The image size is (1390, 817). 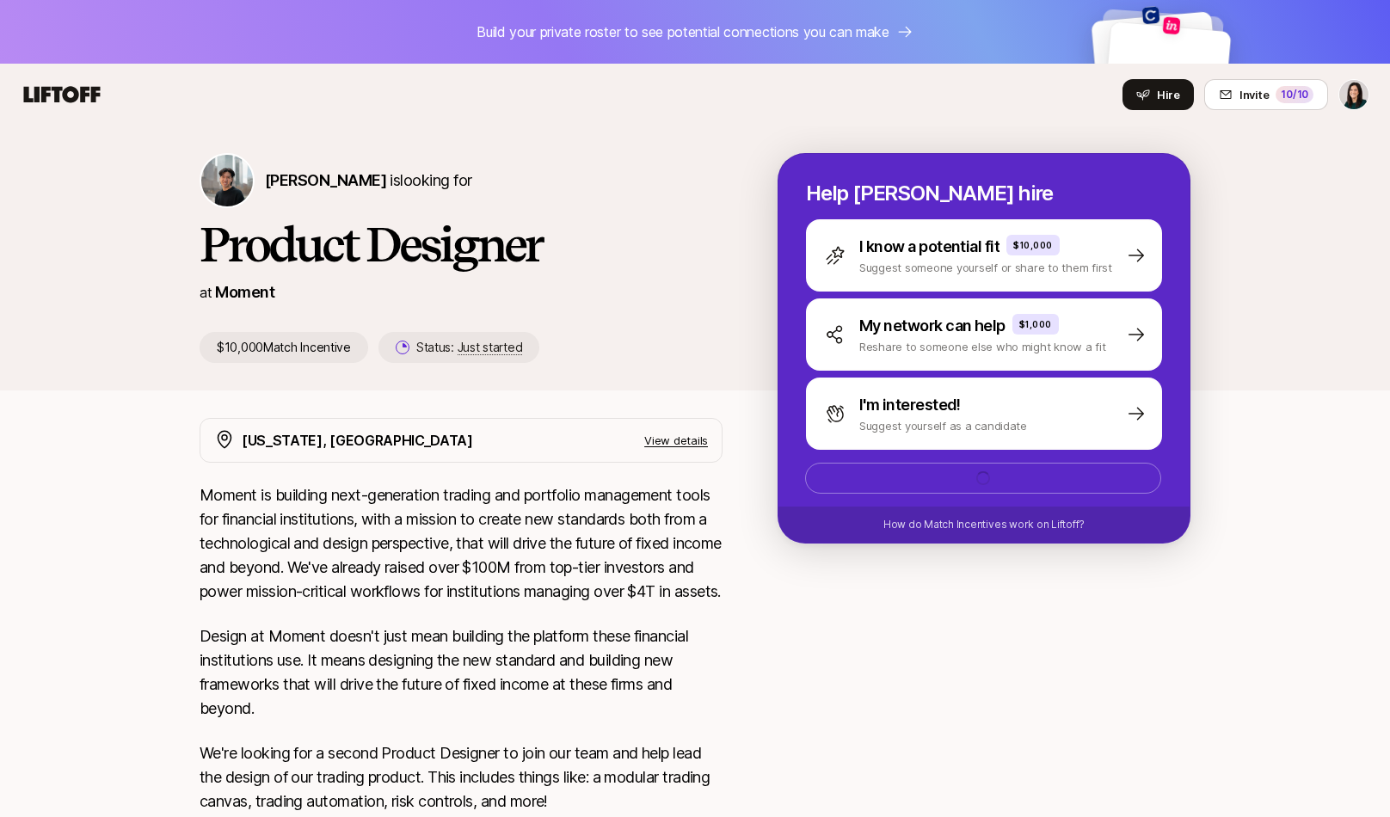 What do you see at coordinates (1295, 95) in the screenshot?
I see `div: 10 /10` at bounding box center [1295, 95].